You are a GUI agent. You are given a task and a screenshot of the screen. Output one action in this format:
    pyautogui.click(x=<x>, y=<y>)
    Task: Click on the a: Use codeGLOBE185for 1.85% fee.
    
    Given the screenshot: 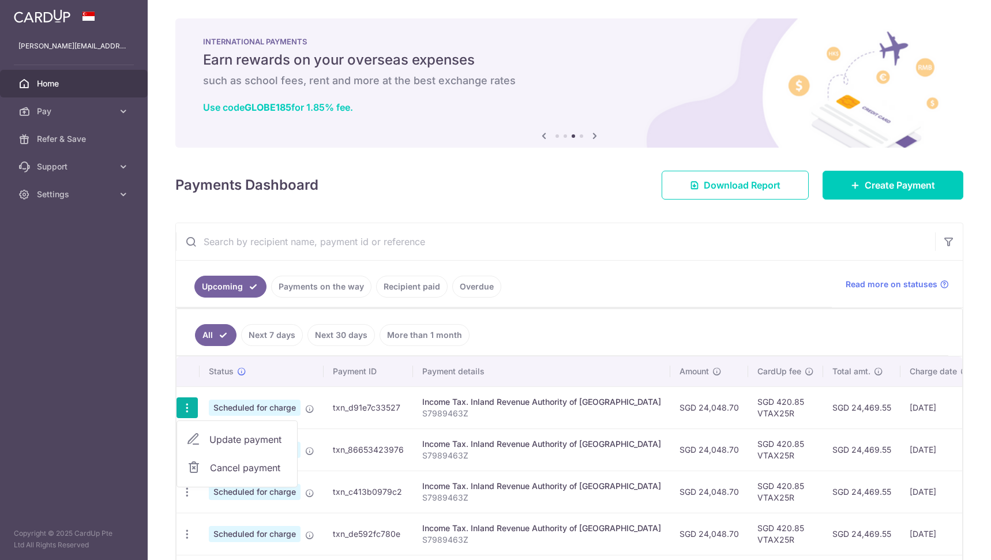 What is the action you would take?
    pyautogui.click(x=278, y=107)
    